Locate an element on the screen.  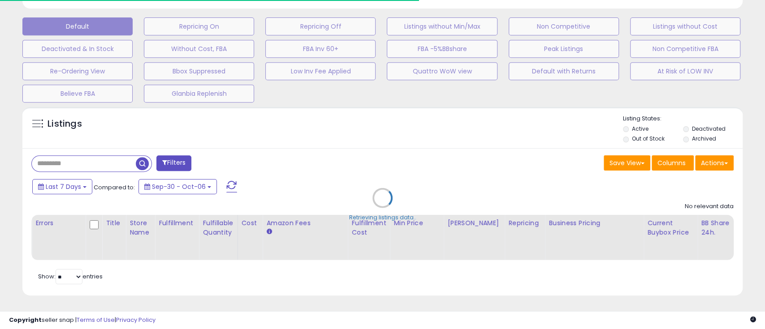
button: FBA -5%BBshare is located at coordinates (442, 49).